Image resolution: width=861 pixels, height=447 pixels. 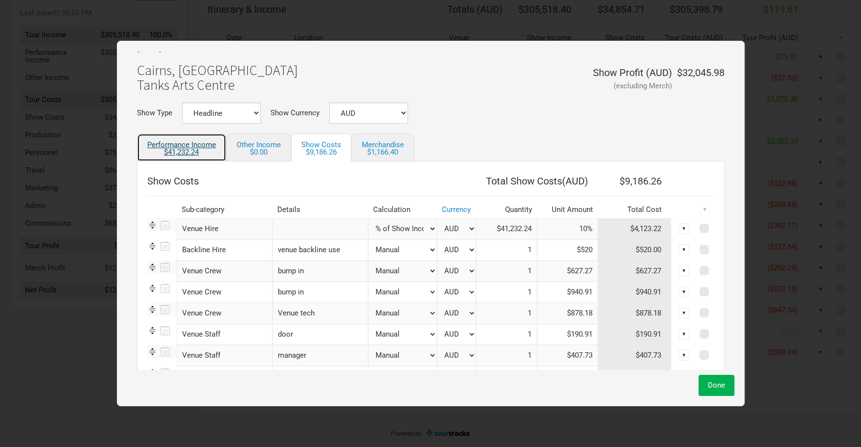 What do you see at coordinates (383, 147) in the screenshot?
I see `a: Merchandise$1,166.40` at bounding box center [383, 147].